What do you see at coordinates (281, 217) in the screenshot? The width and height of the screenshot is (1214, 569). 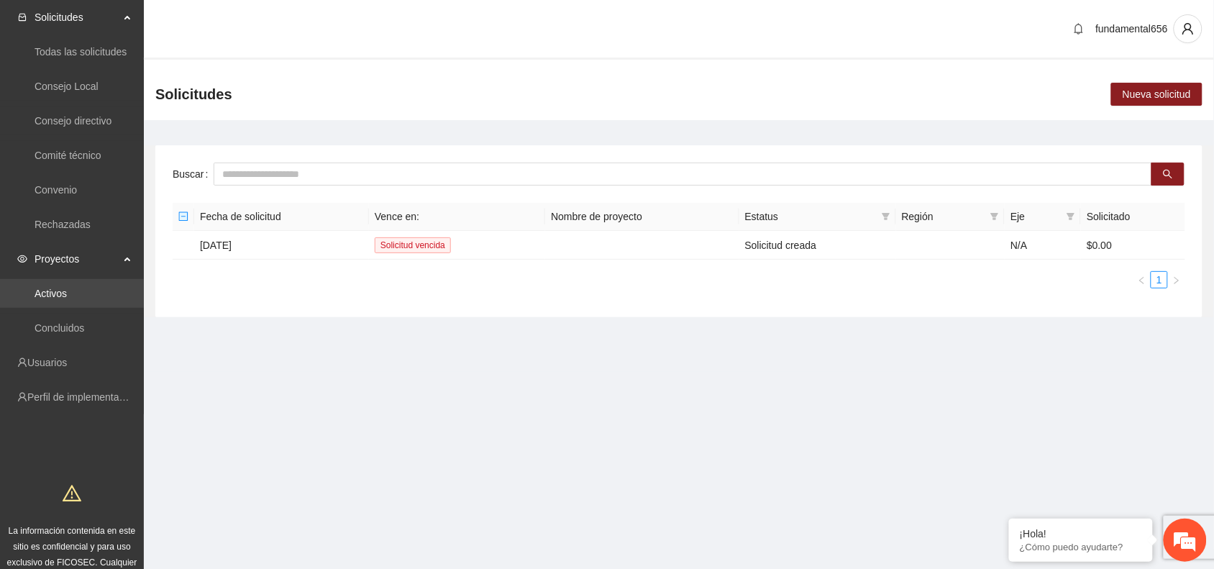 I see `th: Fecha de solicitud` at bounding box center [281, 217].